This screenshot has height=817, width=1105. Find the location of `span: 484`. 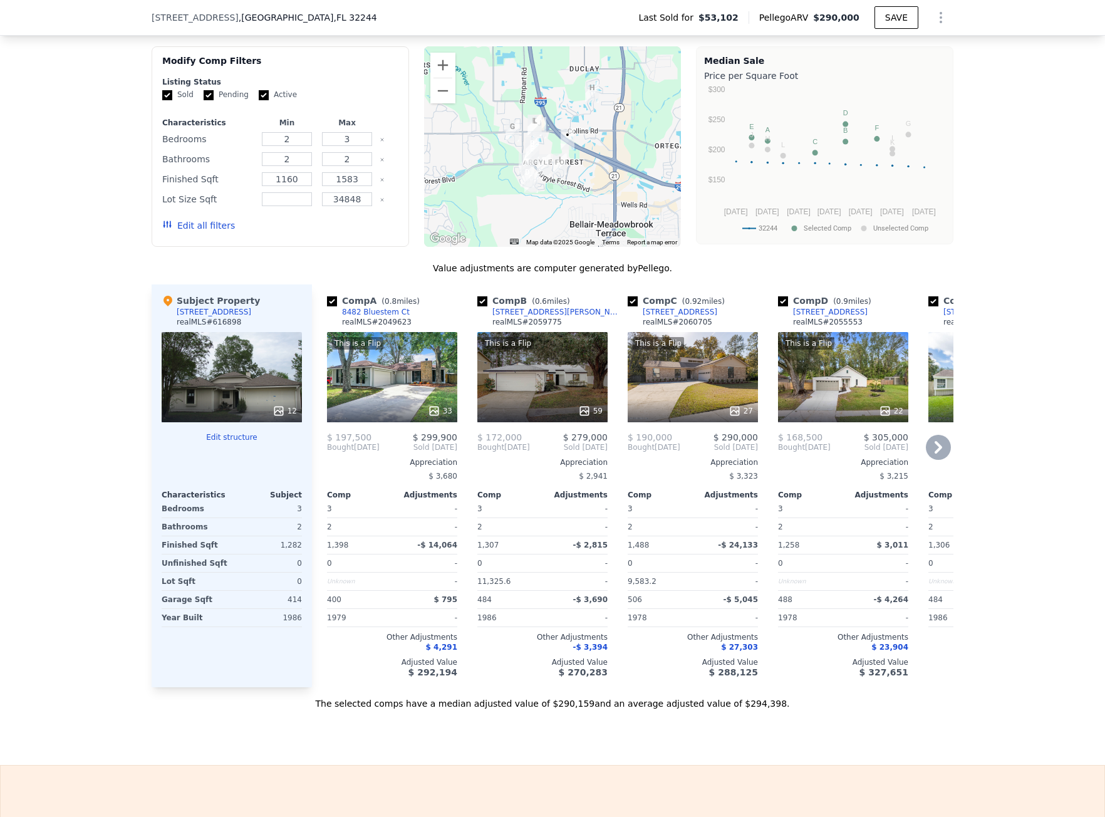

span: 484 is located at coordinates (484, 600).